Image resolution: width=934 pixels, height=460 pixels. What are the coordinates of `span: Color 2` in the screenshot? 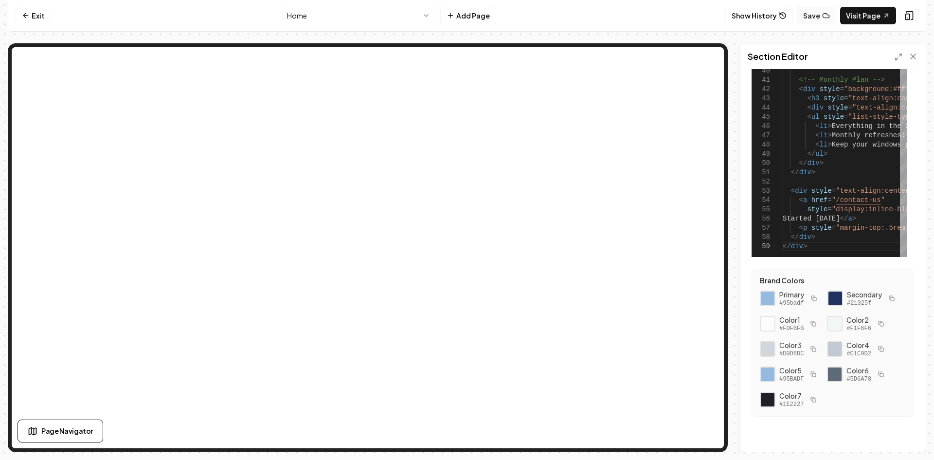 It's located at (859, 320).